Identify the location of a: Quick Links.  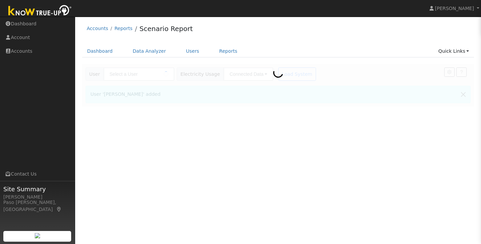
(453, 51).